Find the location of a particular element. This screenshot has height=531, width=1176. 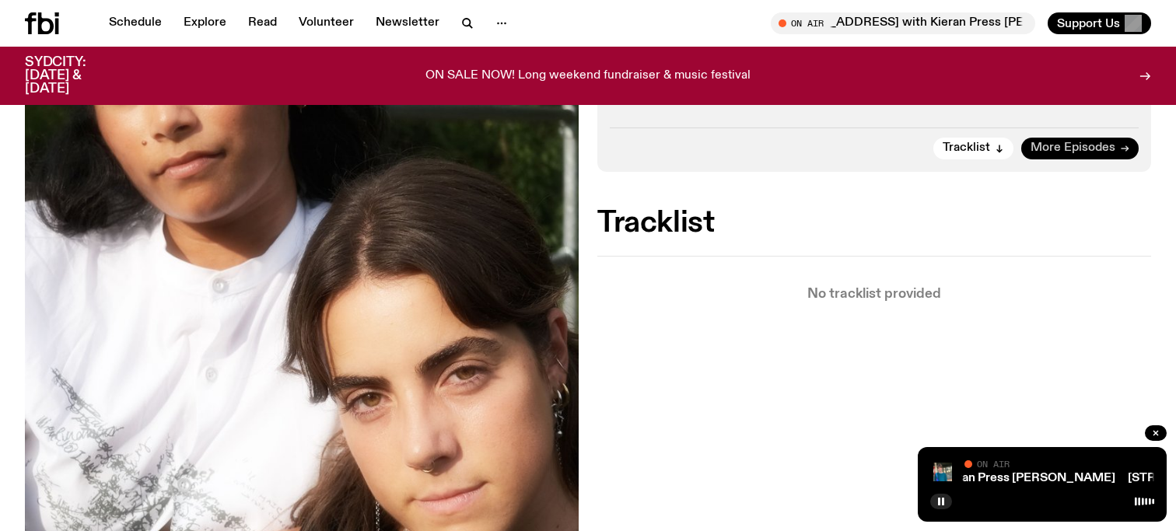

button: Support Us is located at coordinates (1099, 23).